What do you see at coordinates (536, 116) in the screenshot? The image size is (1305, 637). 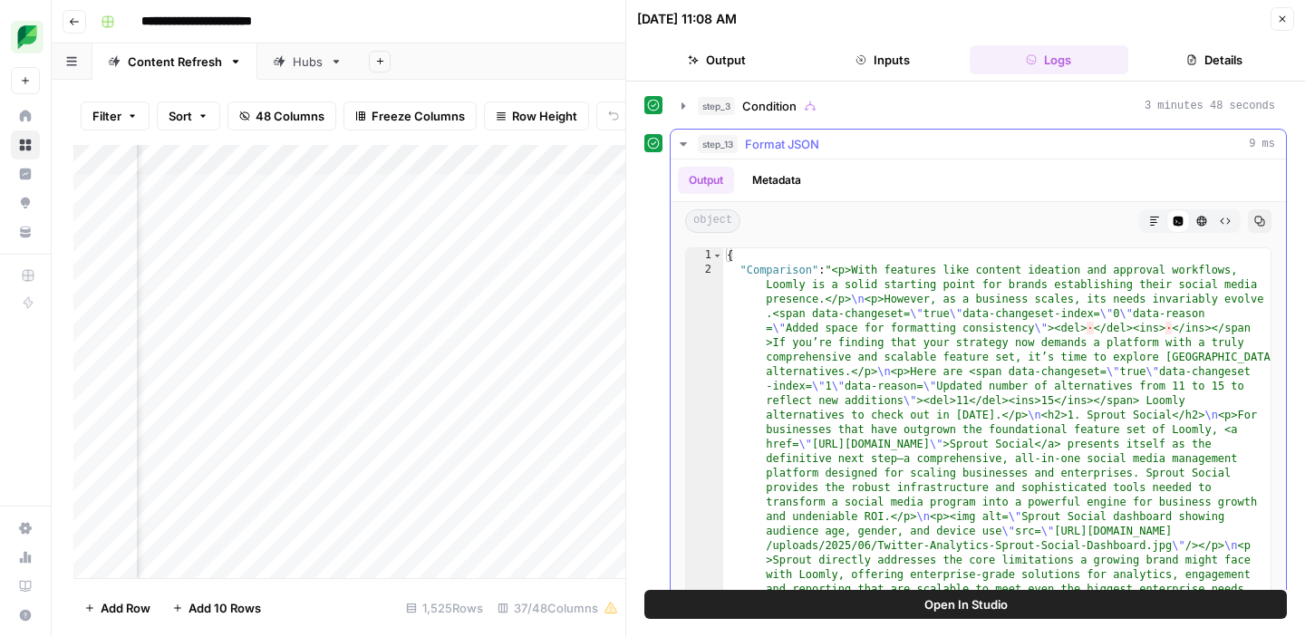 I see `button: Row Height` at bounding box center [536, 116].